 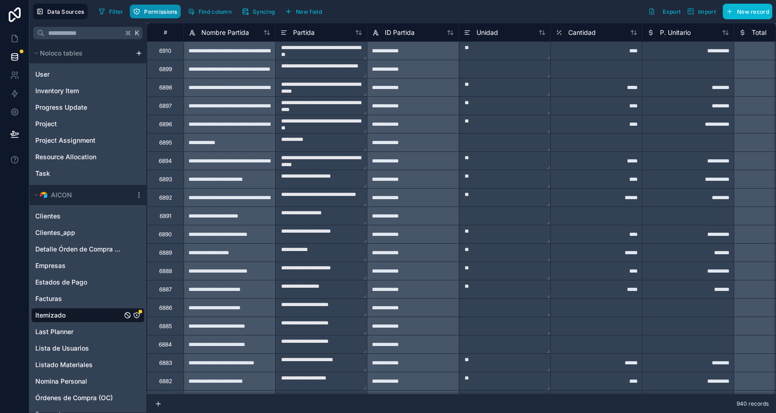 I want to click on div: 6892, so click(x=166, y=198).